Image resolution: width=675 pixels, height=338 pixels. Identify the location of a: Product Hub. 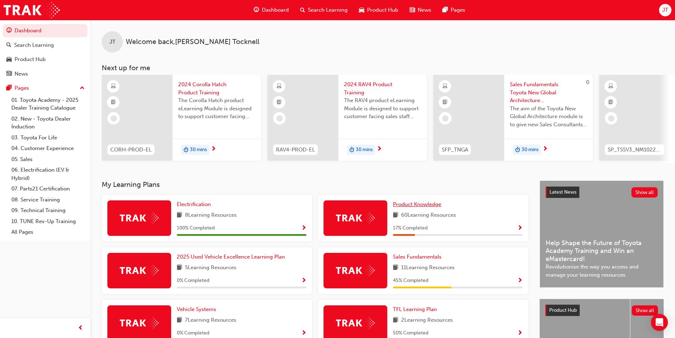
(45, 59).